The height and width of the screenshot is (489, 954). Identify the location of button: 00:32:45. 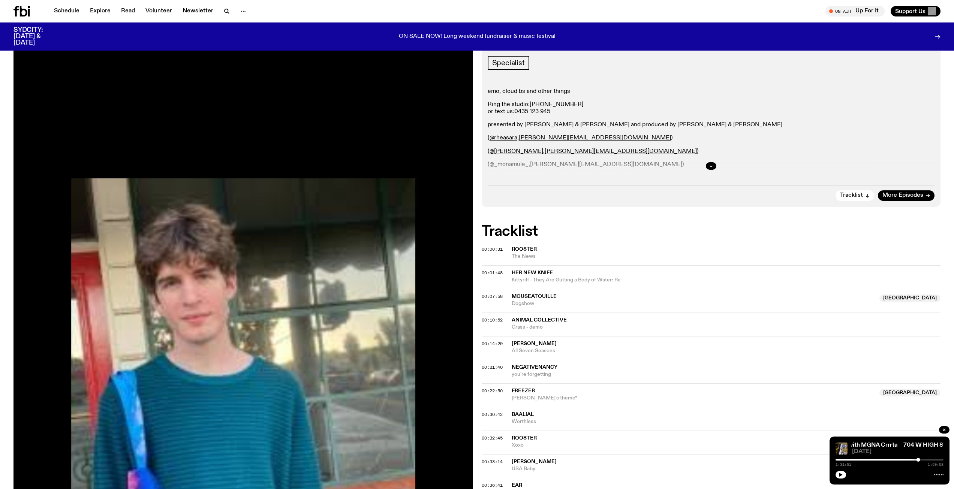
(492, 438).